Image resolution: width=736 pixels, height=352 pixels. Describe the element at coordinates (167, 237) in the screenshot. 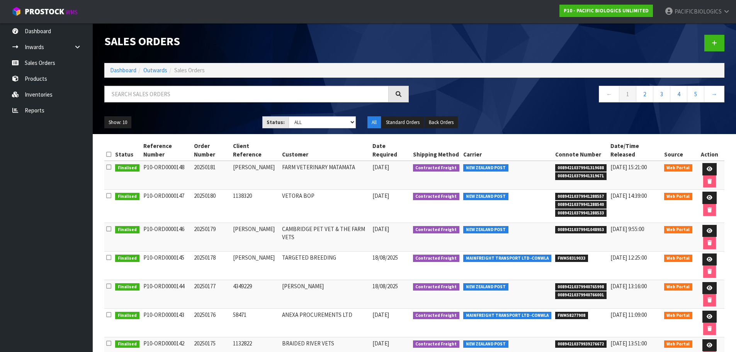

I see `td: P10-ORD0000146` at that location.